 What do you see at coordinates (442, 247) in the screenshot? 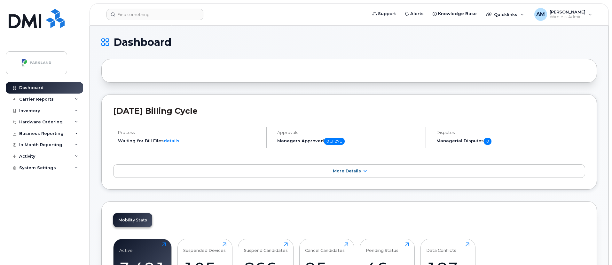
I see `div: Data Conflicts` at bounding box center [442, 247].